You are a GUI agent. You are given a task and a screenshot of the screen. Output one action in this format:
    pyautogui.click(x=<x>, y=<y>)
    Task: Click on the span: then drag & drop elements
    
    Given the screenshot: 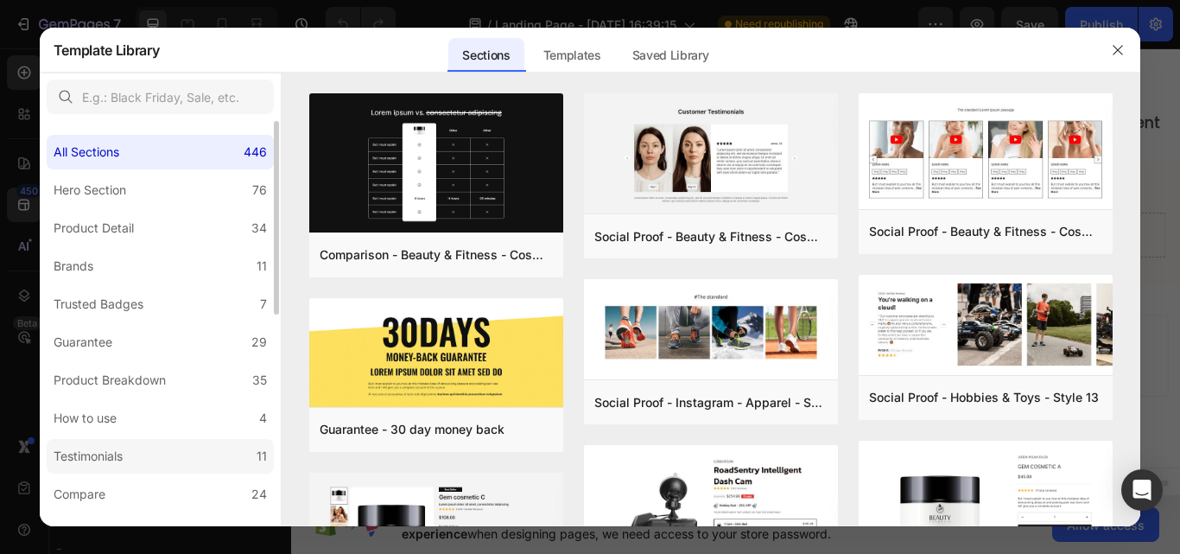 What is the action you would take?
    pyautogui.click(x=645, y=374)
    